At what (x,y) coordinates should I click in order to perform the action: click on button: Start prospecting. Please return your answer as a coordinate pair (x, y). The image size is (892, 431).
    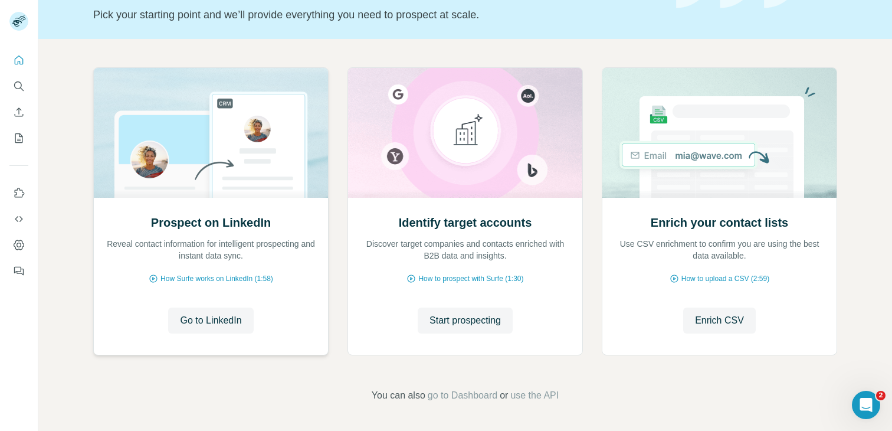
    Looking at the image, I should click on (465, 320).